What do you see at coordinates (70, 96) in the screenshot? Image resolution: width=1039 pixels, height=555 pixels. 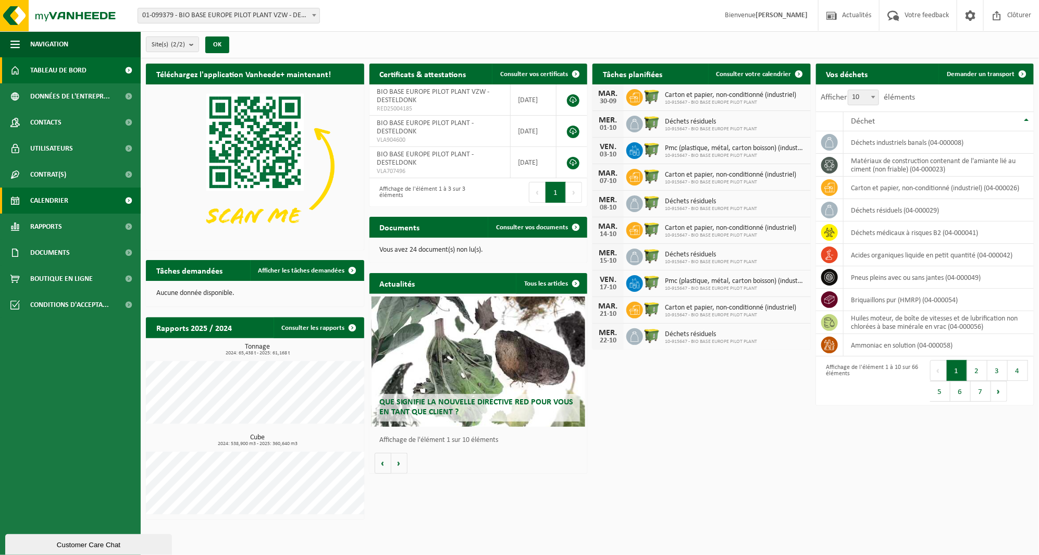 I see `span: Données de l'entrepr...` at bounding box center [70, 96].